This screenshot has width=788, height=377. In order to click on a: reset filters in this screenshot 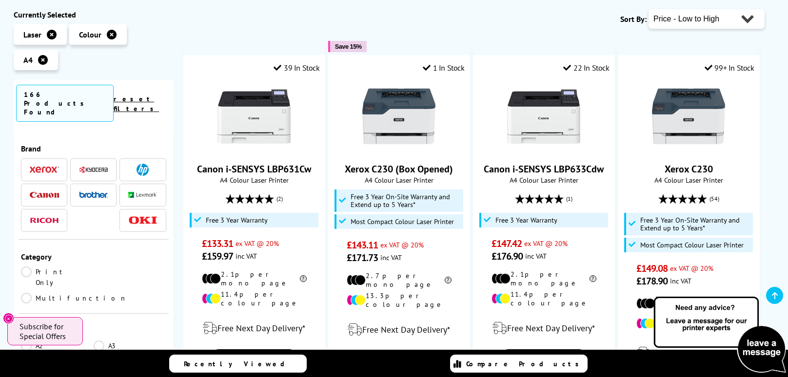, I will do `click(136, 104)`.